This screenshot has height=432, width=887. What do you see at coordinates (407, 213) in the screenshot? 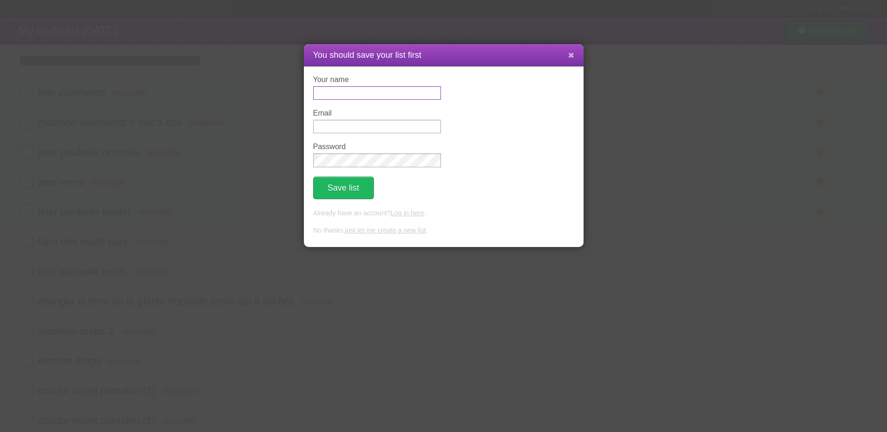
I see `a: Log in here` at bounding box center [407, 213].